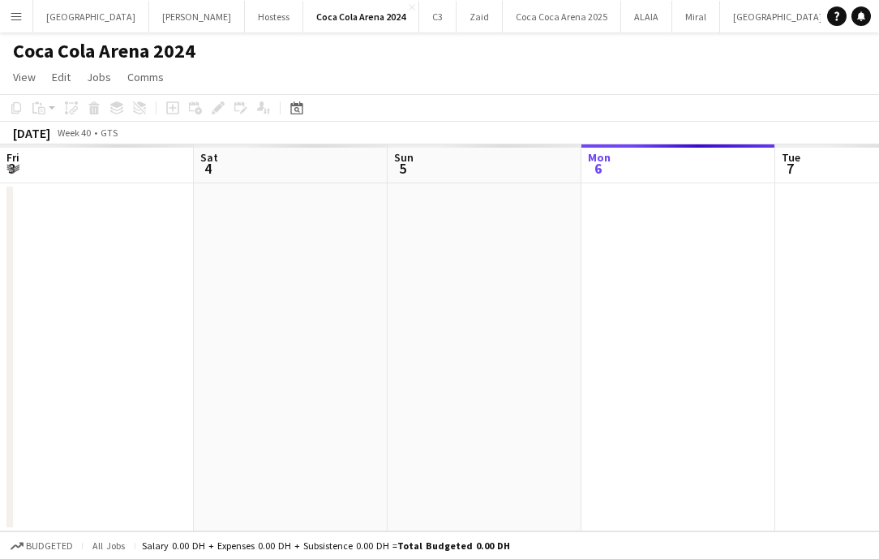 This screenshot has width=879, height=559. I want to click on span: Comms, so click(145, 77).